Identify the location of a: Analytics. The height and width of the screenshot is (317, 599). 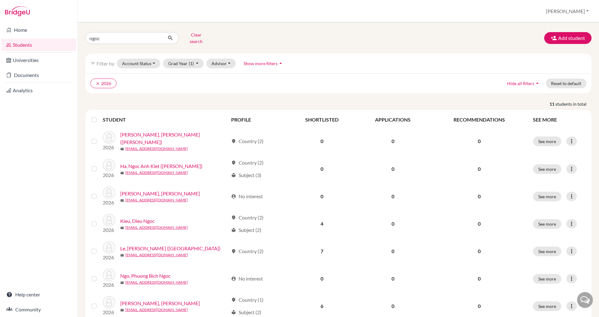
(39, 90).